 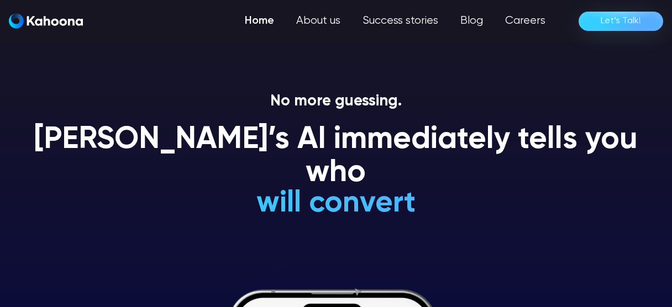 What do you see at coordinates (46, 21) in the screenshot?
I see `a: home` at bounding box center [46, 21].